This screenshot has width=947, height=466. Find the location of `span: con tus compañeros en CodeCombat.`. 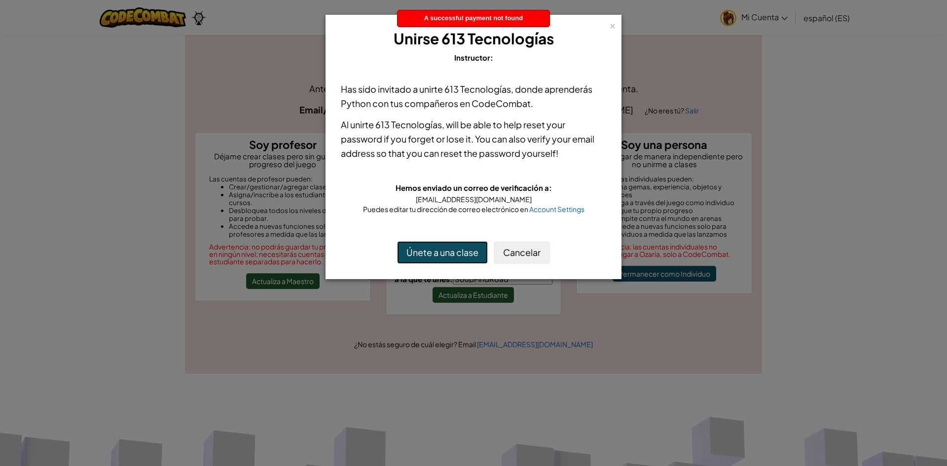

span: con tus compañeros en CodeCombat. is located at coordinates (452, 103).